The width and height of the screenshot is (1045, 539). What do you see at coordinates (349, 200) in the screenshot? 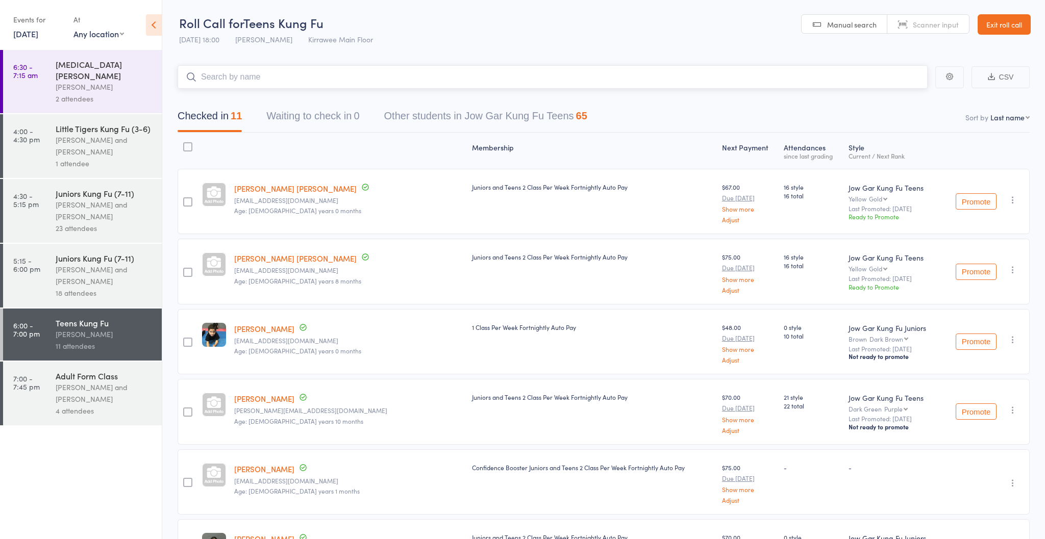
I see `small: Solmazbastani@yahoo.com` at bounding box center [349, 200].